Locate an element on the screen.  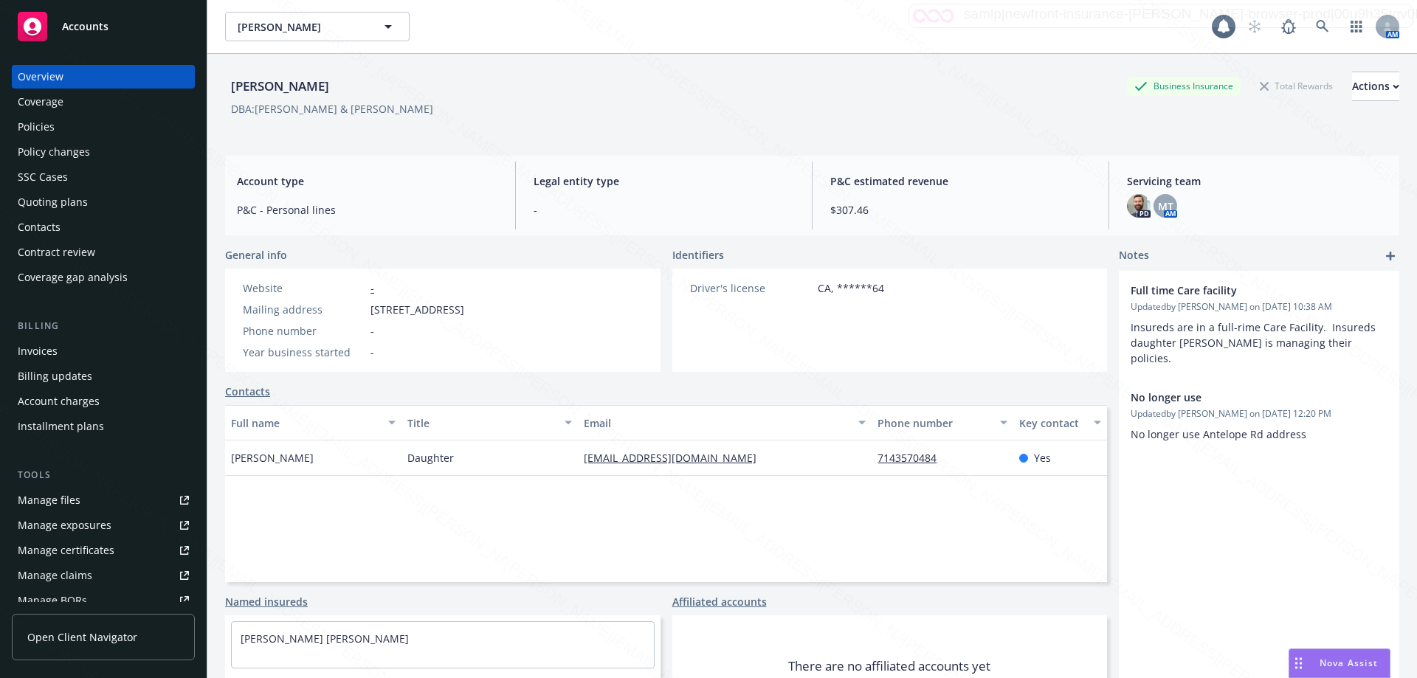
a: add is located at coordinates (1390, 256).